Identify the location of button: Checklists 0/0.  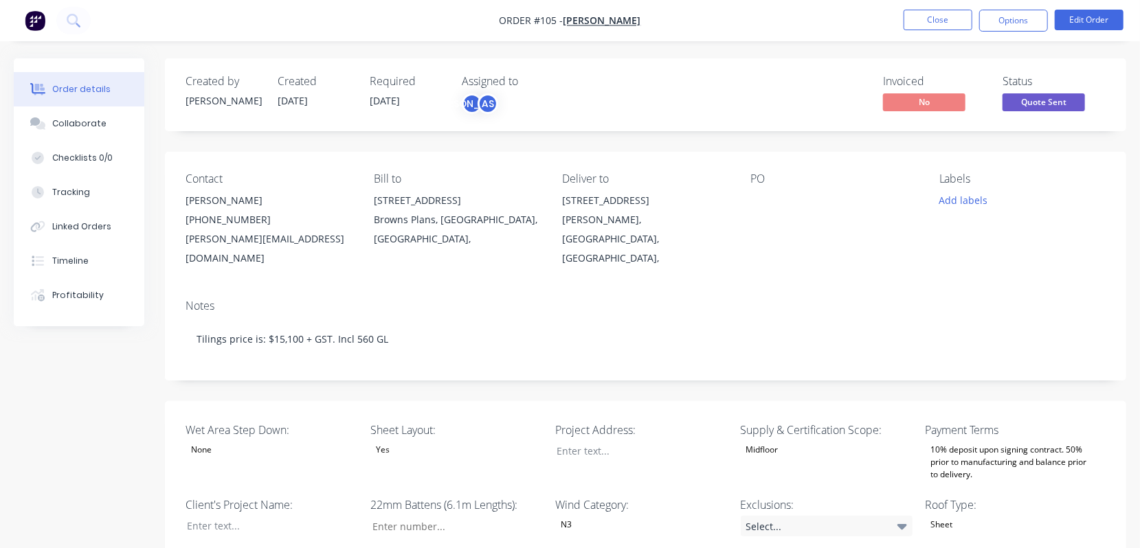
(79, 158).